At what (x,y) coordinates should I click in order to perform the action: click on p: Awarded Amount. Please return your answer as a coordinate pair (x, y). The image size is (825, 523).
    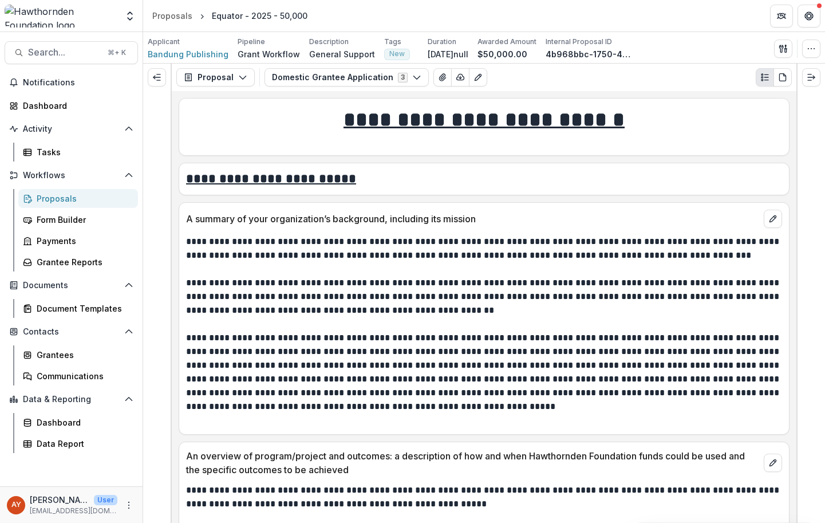
    Looking at the image, I should click on (507, 42).